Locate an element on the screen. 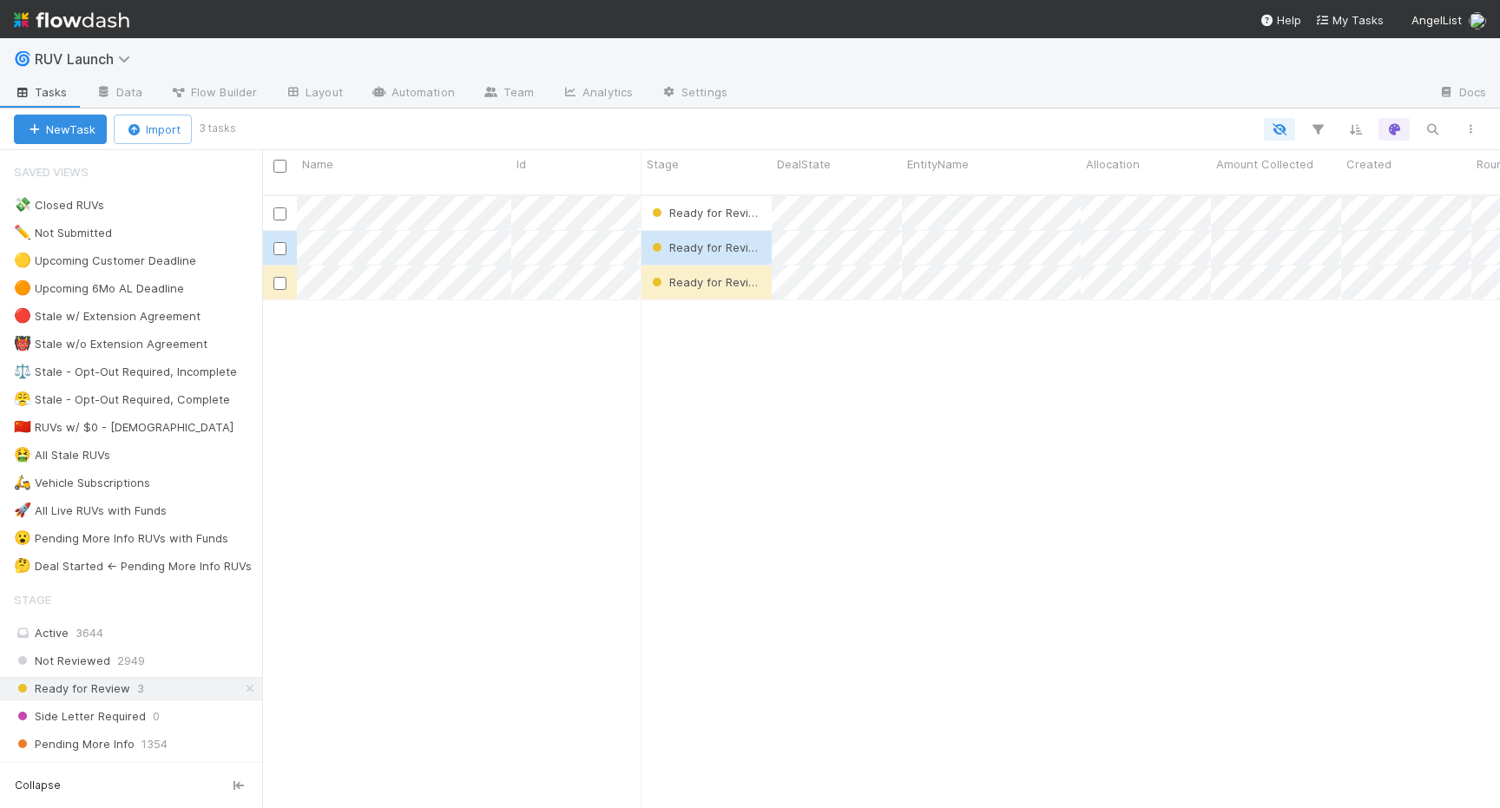 Image resolution: width=1500 pixels, height=808 pixels. span: Not Reviewed is located at coordinates (62, 660).